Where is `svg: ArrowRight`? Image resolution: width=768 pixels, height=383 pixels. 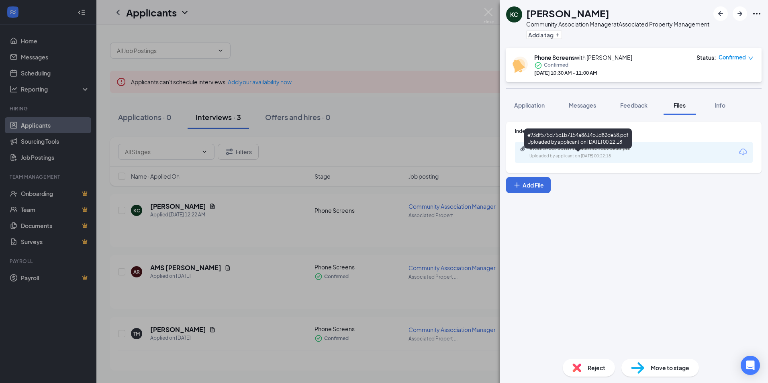
svg: ArrowRight is located at coordinates (740, 14).